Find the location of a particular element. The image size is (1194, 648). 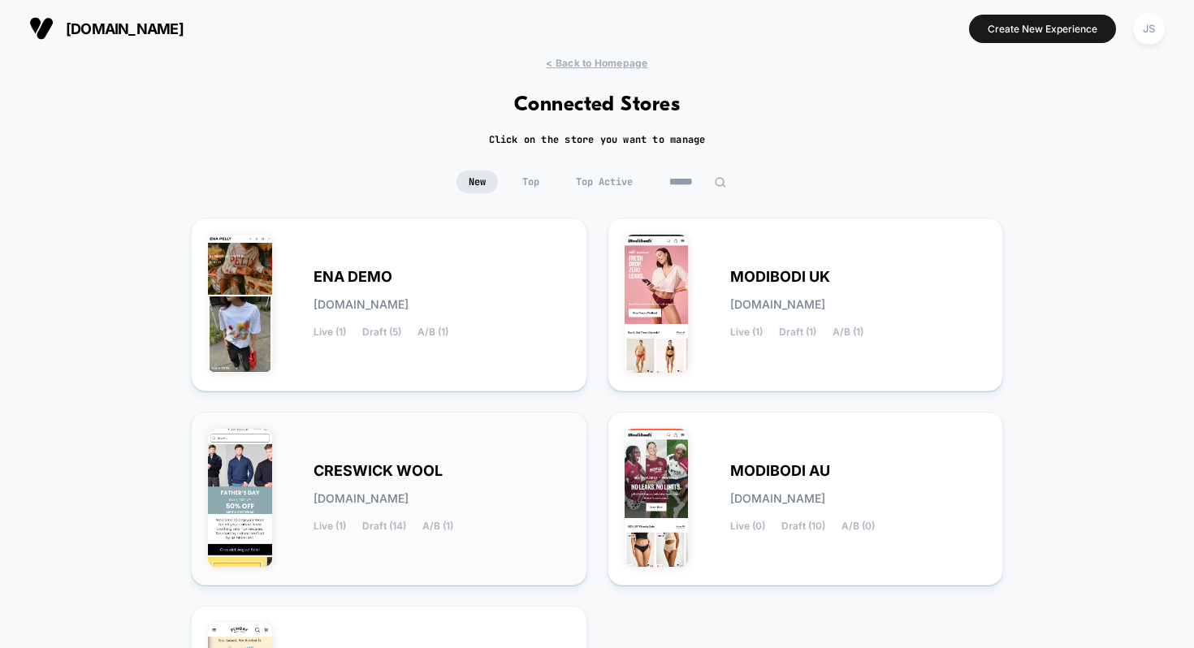

button: Create New Experience is located at coordinates (1043, 28).